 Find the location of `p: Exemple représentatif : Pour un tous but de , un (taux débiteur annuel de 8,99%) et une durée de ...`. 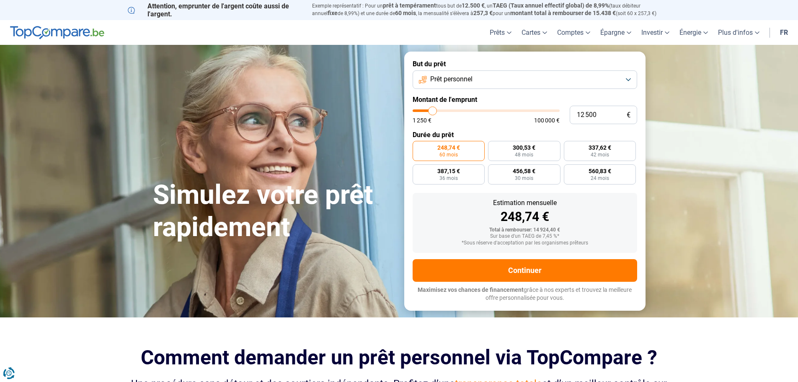

p: Exemple représentatif : Pour un tous but de , un (taux débiteur annuel de 8,99%) et une durée de ... is located at coordinates (491, 10).